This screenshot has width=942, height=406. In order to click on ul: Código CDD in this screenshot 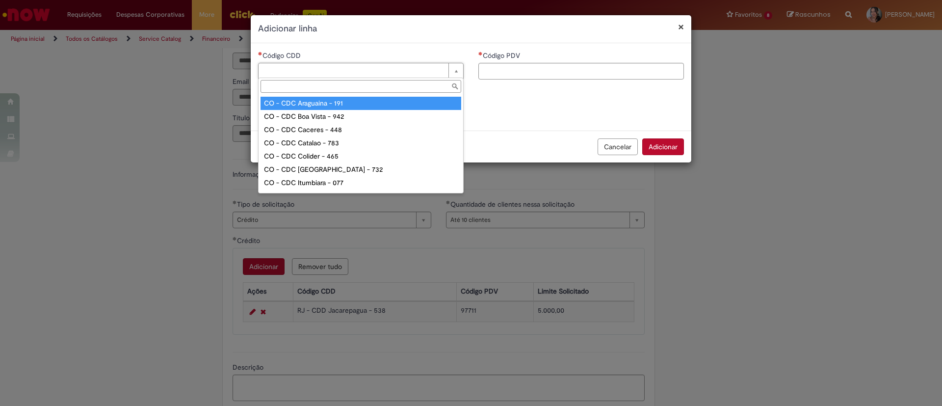, I will do `click(361, 144)`.